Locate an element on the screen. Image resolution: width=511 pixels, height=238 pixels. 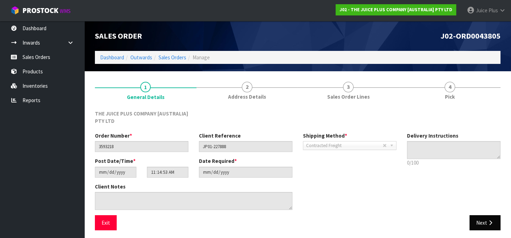
span: Pick is located at coordinates (450, 97).